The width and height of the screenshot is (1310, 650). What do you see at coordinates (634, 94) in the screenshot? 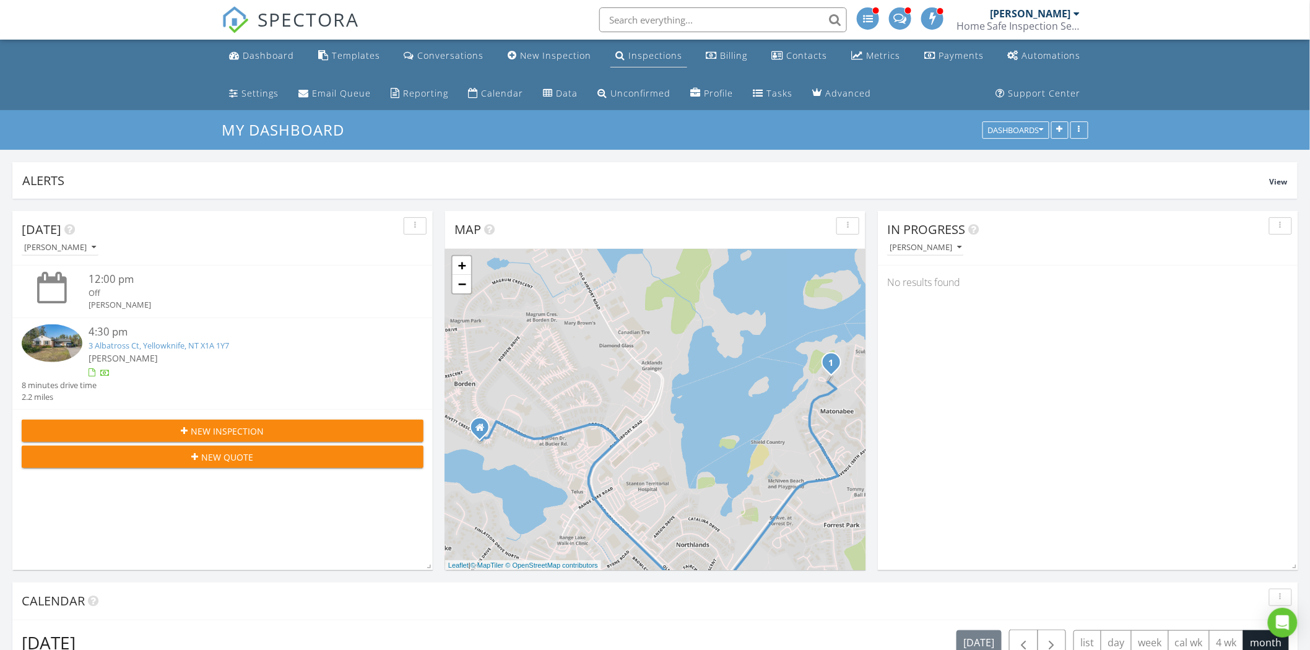
I see `a: Unconfirmed` at bounding box center [634, 94].